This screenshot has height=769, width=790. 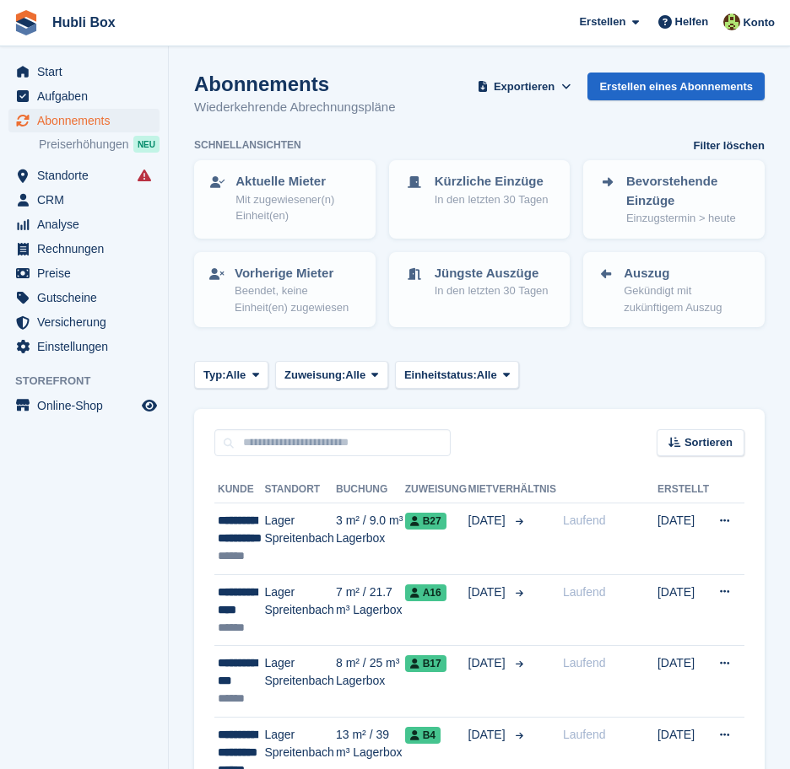 What do you see at coordinates (84, 22) in the screenshot?
I see `a: Hubli Box` at bounding box center [84, 22].